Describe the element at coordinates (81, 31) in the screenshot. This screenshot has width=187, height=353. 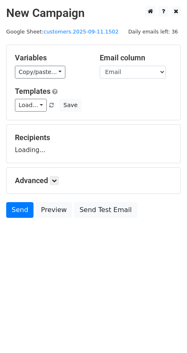
I see `a: customers.2025-09-11.1502` at that location.